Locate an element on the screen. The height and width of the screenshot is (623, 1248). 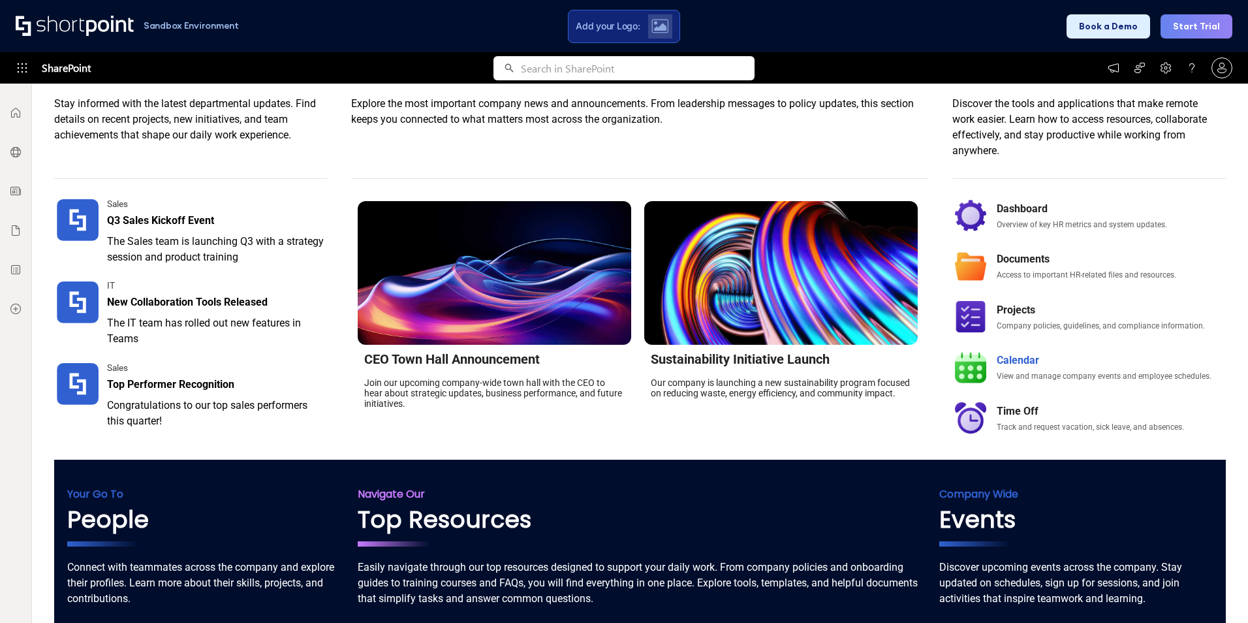
div: Congratulations to our top sales performers this quarter! is located at coordinates (216, 413).